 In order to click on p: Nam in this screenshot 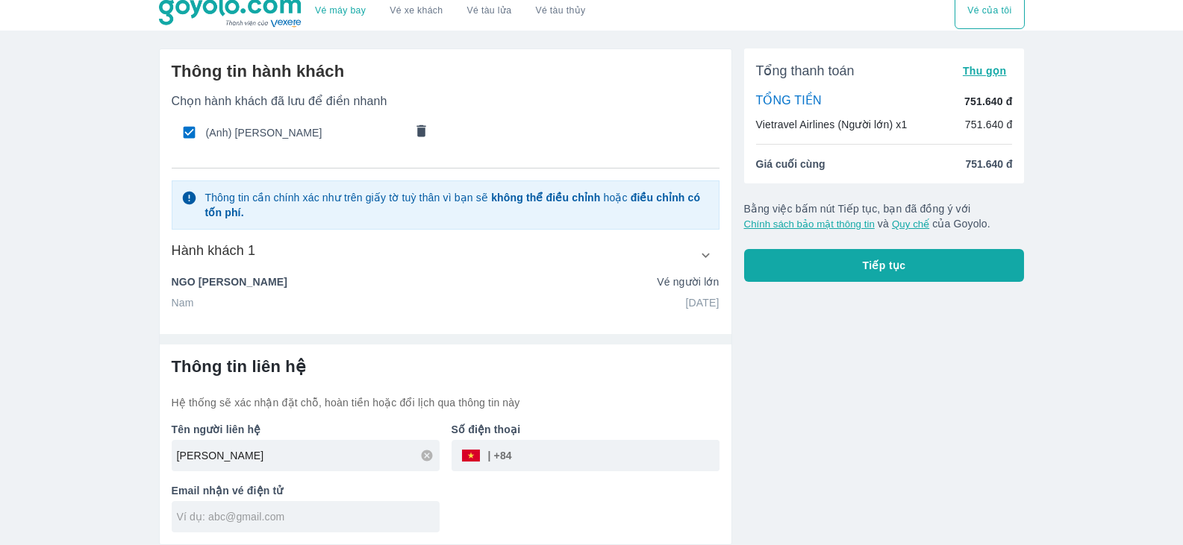, I will do `click(183, 303)`.